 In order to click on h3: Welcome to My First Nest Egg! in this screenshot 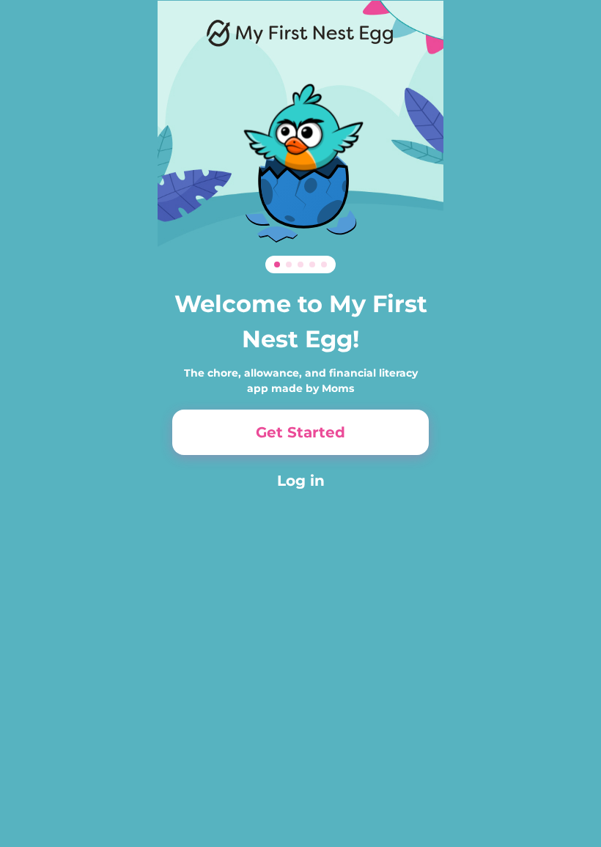, I will do `click(300, 322)`.